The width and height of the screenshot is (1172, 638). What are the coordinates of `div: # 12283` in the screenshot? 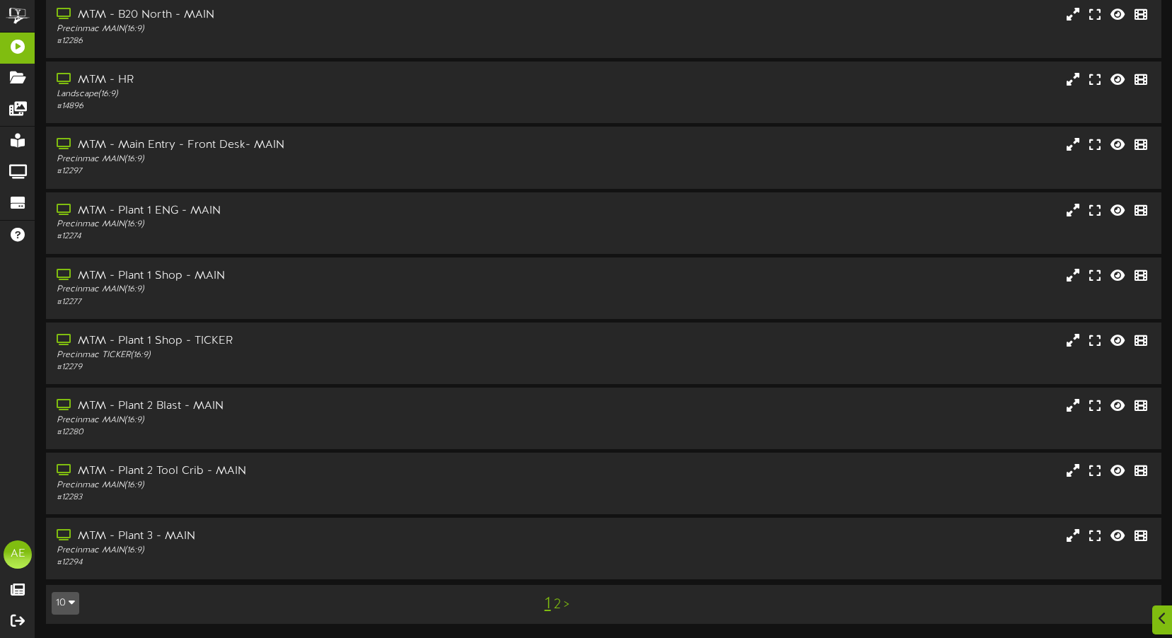 It's located at (278, 497).